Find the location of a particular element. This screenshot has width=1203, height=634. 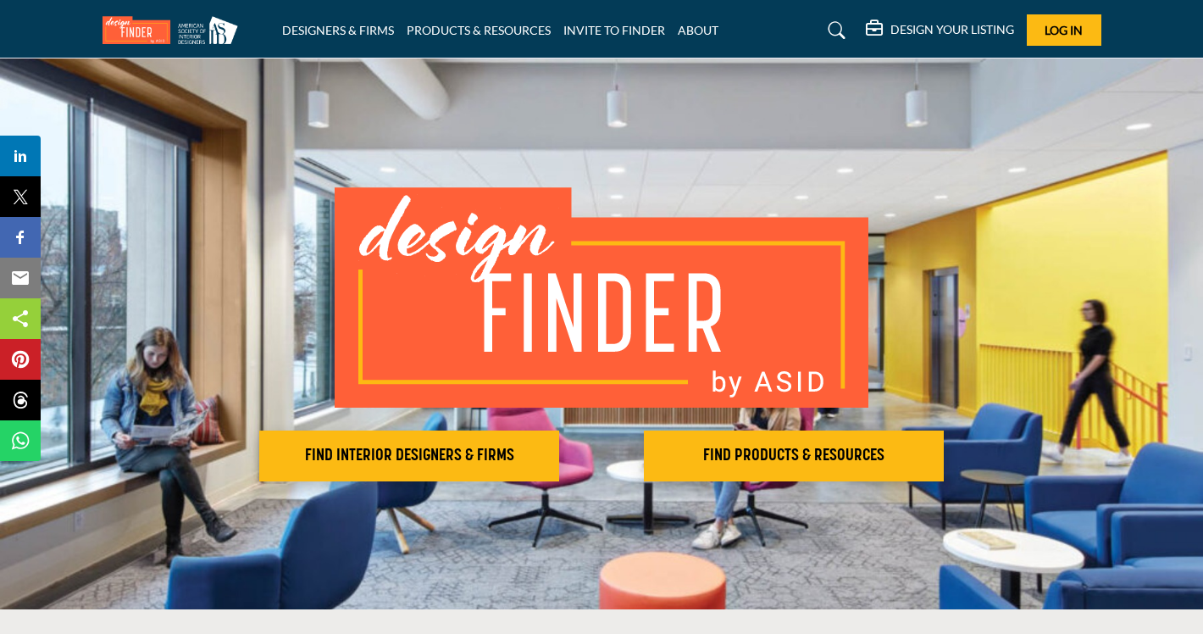

img: Site Logo is located at coordinates (174, 30).